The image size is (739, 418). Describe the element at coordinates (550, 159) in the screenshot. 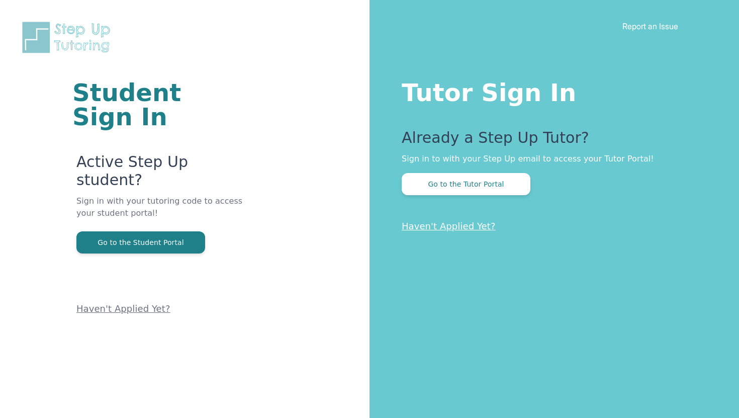

I see `p: Sign in to with your Step Up email to access your Tutor Portal!` at that location.